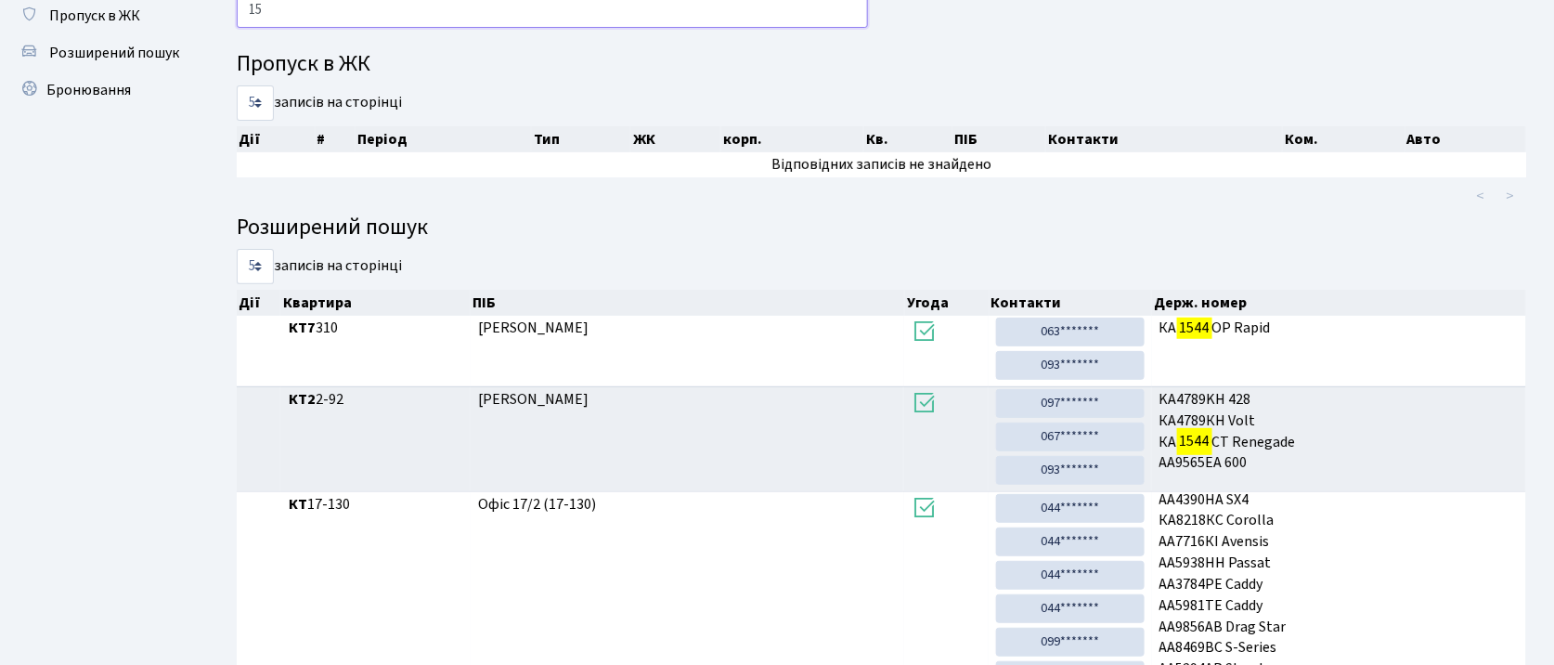 The width and height of the screenshot is (1554, 665). What do you see at coordinates (376, 399) in the screenshot?
I see `span: 2-92` at bounding box center [376, 399].